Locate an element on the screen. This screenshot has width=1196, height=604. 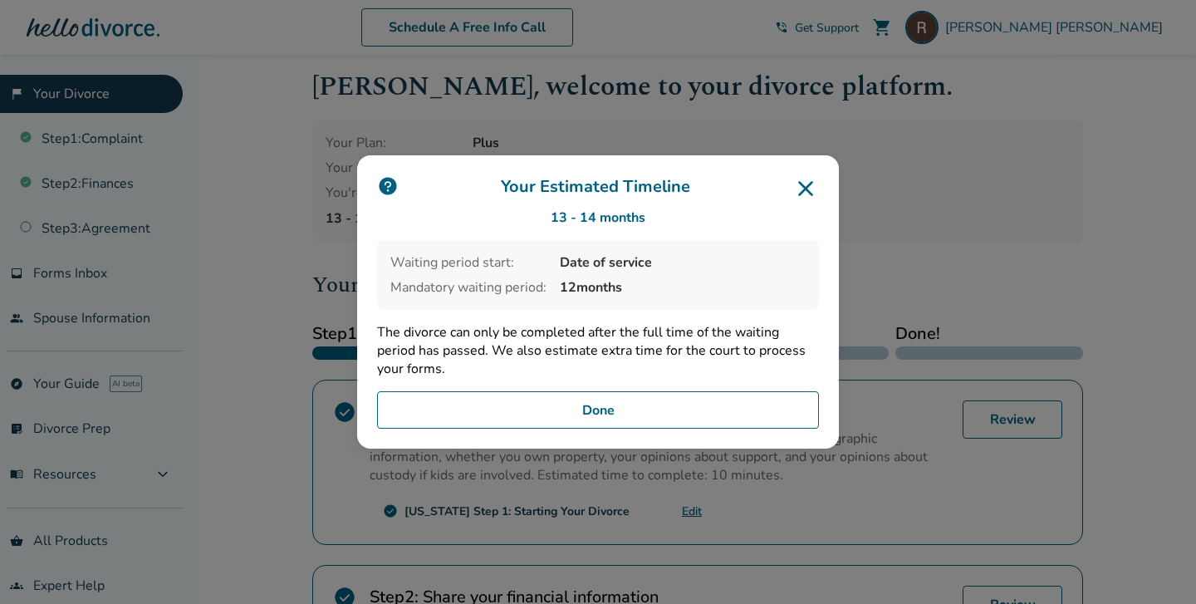
span: Waiting period start: is located at coordinates (468, 262).